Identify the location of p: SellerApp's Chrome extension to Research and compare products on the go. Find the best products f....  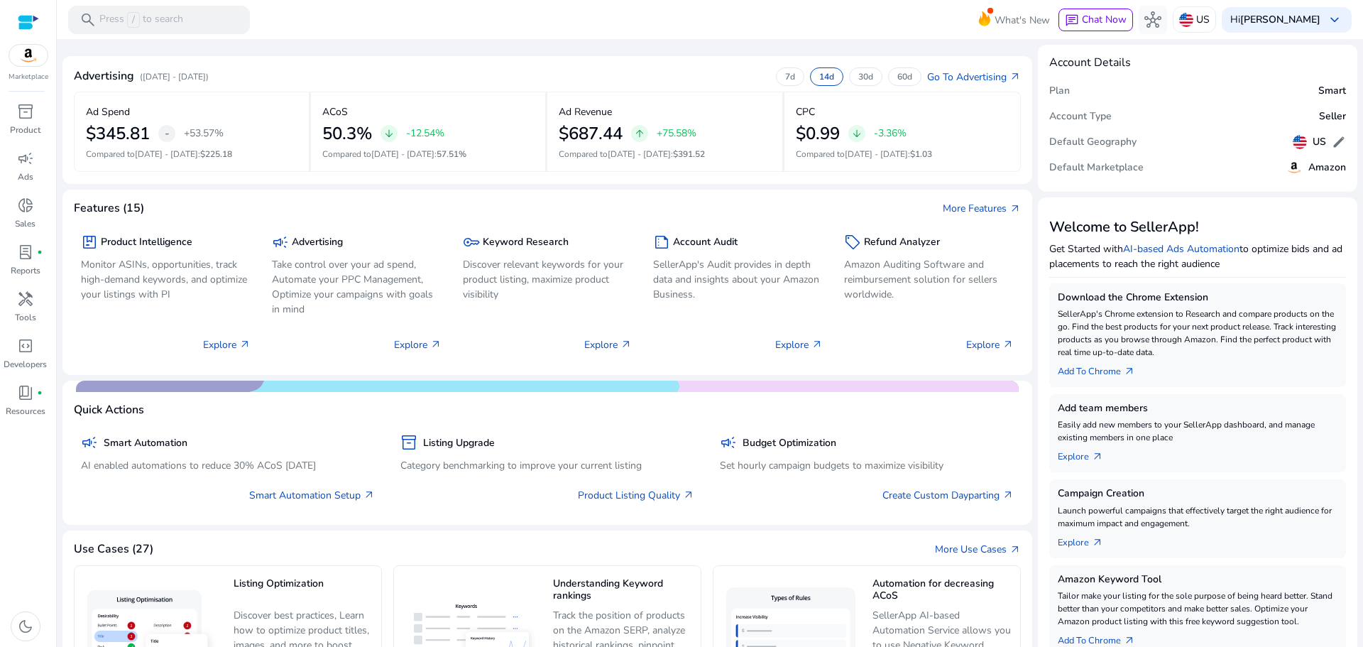
(1198, 333).